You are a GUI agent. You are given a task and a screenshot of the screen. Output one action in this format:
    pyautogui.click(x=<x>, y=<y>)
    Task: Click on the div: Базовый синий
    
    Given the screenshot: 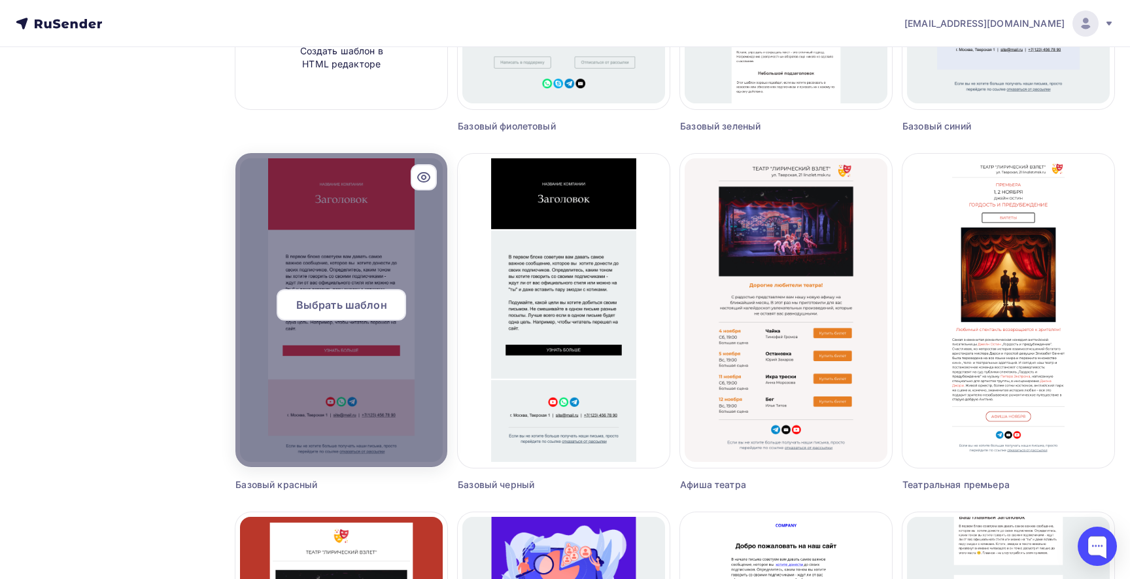 What is the action you would take?
    pyautogui.click(x=981, y=126)
    